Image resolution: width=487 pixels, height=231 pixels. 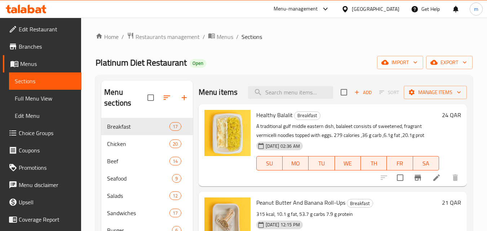 What do you see at coordinates (221, 37) in the screenshot?
I see `a: Menus` at bounding box center [221, 37].